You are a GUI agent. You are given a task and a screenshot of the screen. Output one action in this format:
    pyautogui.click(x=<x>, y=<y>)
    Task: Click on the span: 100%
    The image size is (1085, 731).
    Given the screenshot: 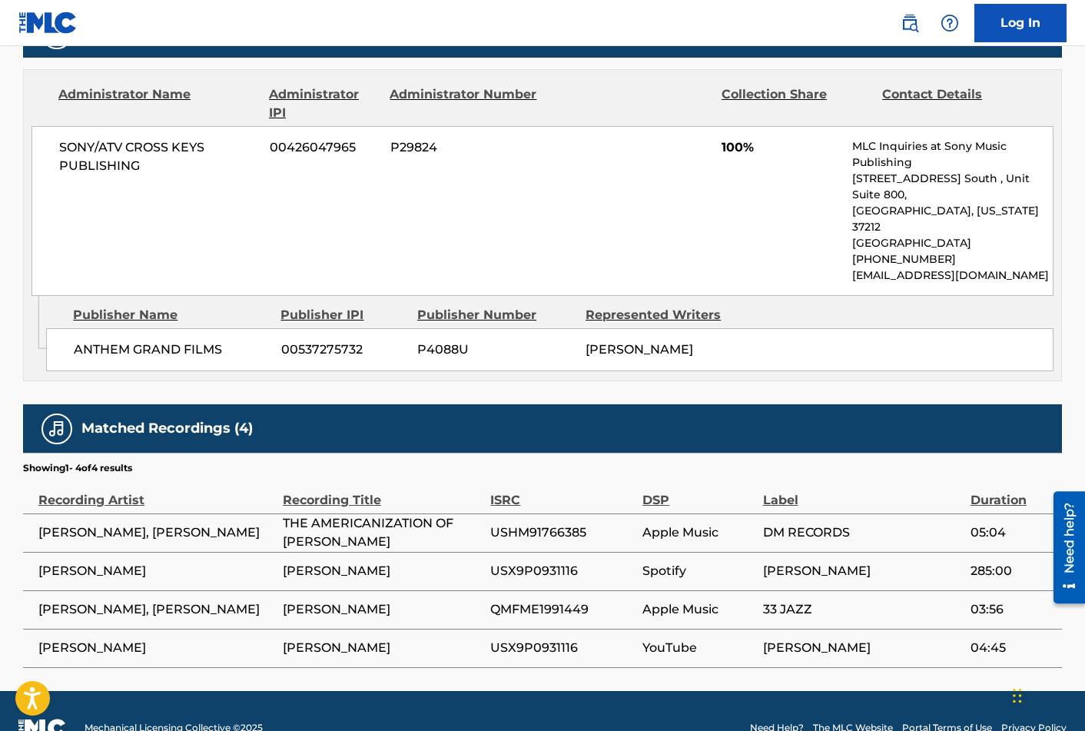 What is the action you would take?
    pyautogui.click(x=780, y=147)
    